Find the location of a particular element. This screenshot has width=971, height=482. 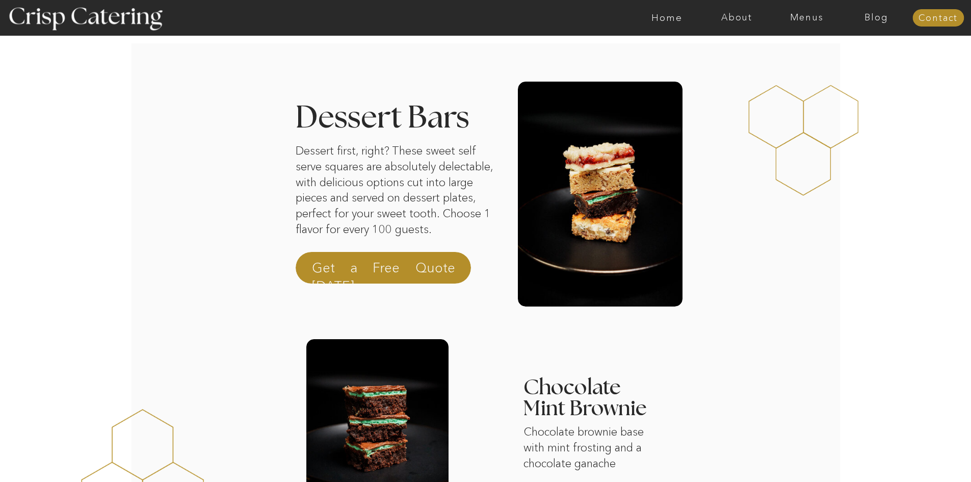

a: Blog is located at coordinates (876, 18).